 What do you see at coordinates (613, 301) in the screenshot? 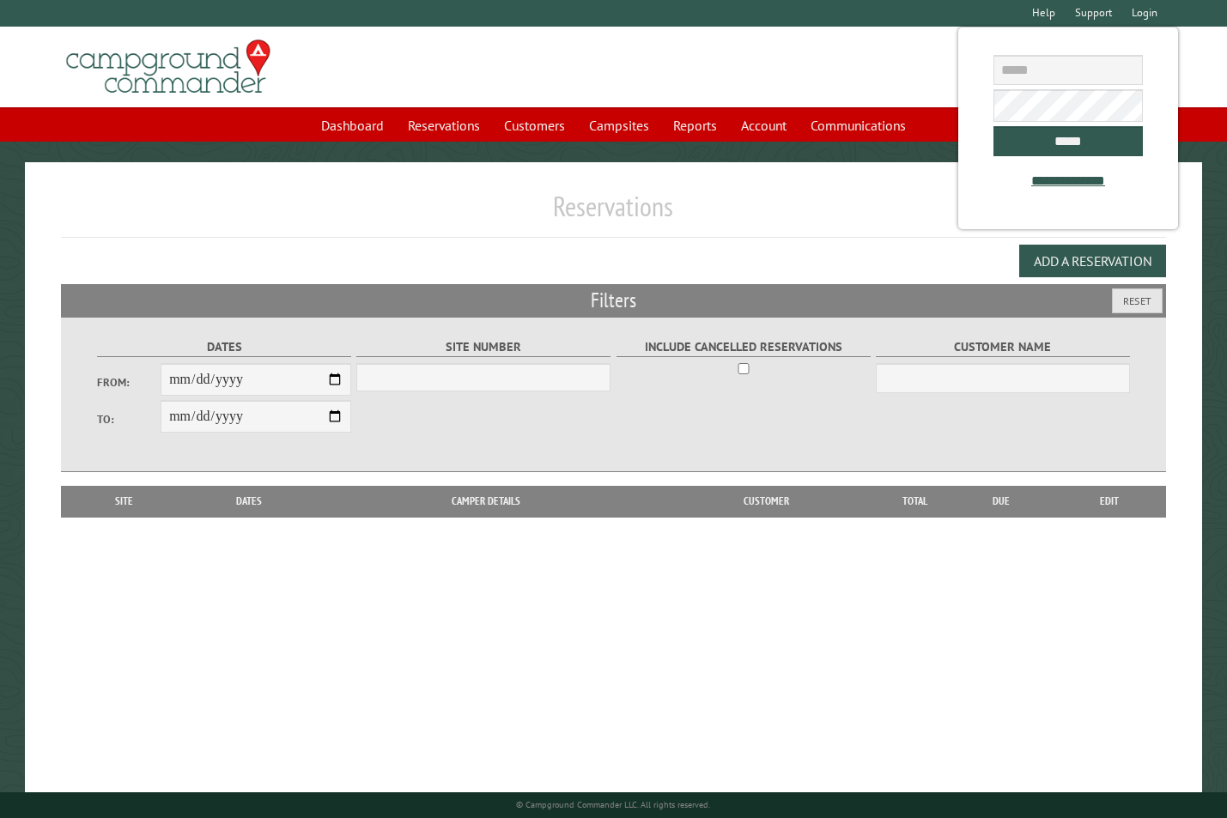
I see `h2: Filters` at bounding box center [613, 301].